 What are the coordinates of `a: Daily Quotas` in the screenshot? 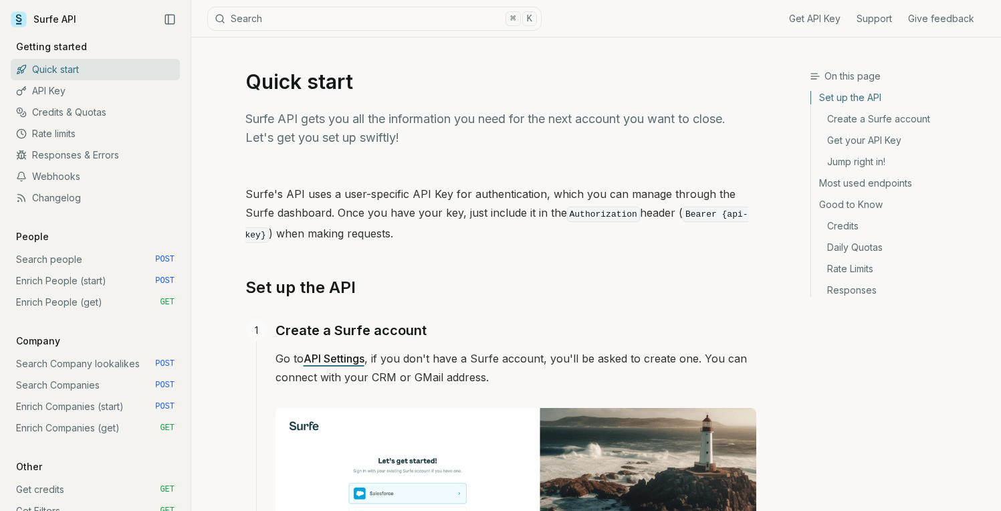 It's located at (900, 247).